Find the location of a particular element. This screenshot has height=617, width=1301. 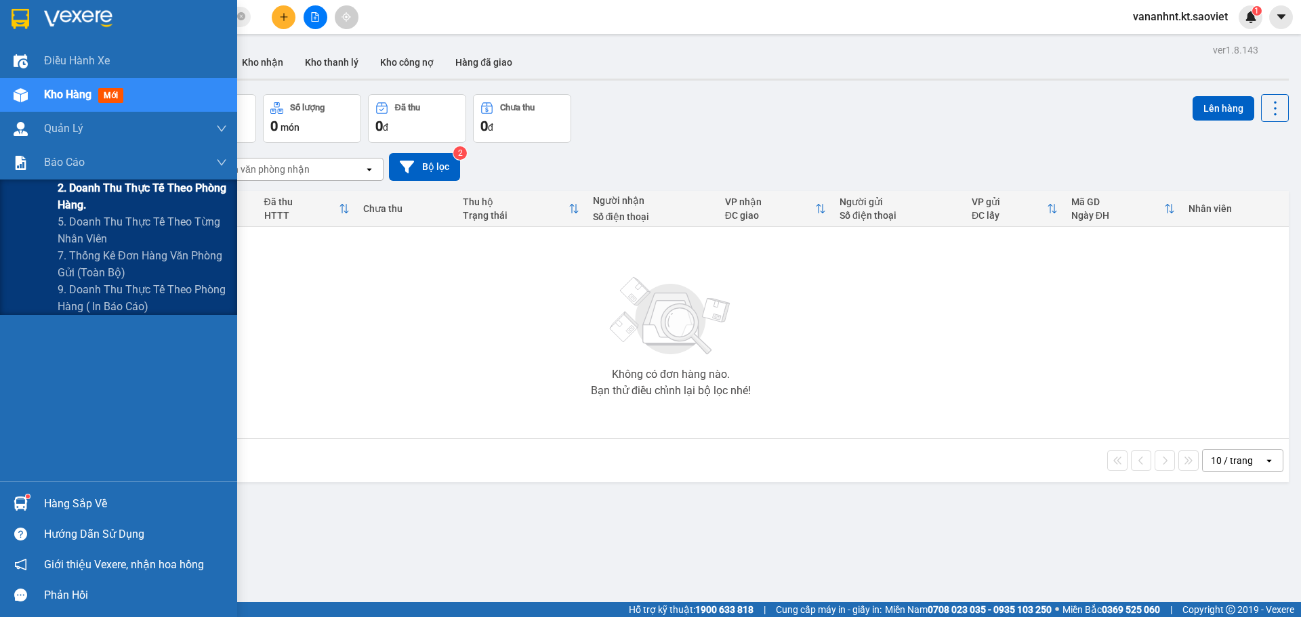

div: ĐC lấy is located at coordinates (1009, 216).